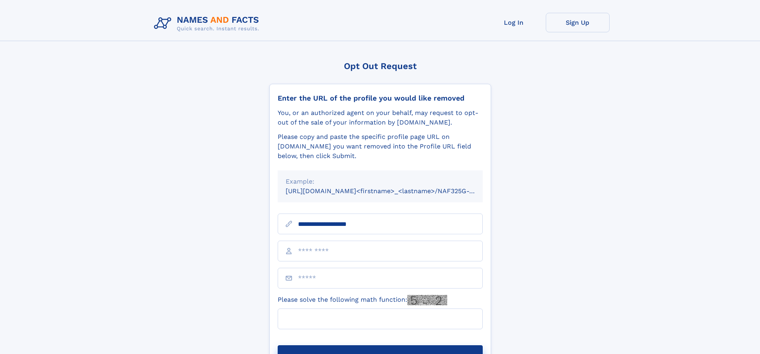 This screenshot has height=354, width=760. What do you see at coordinates (577, 22) in the screenshot?
I see `a: Sign Up` at bounding box center [577, 22].